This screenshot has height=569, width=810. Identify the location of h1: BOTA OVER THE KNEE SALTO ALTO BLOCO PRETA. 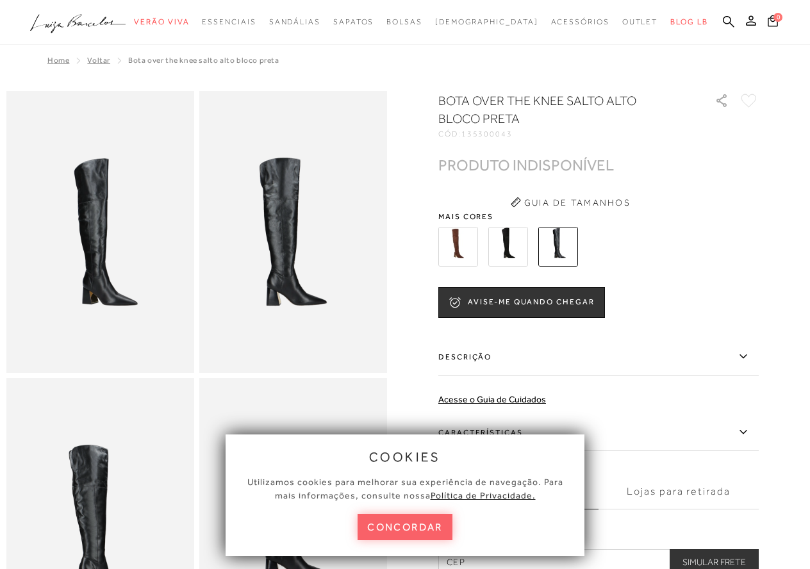
(558, 110).